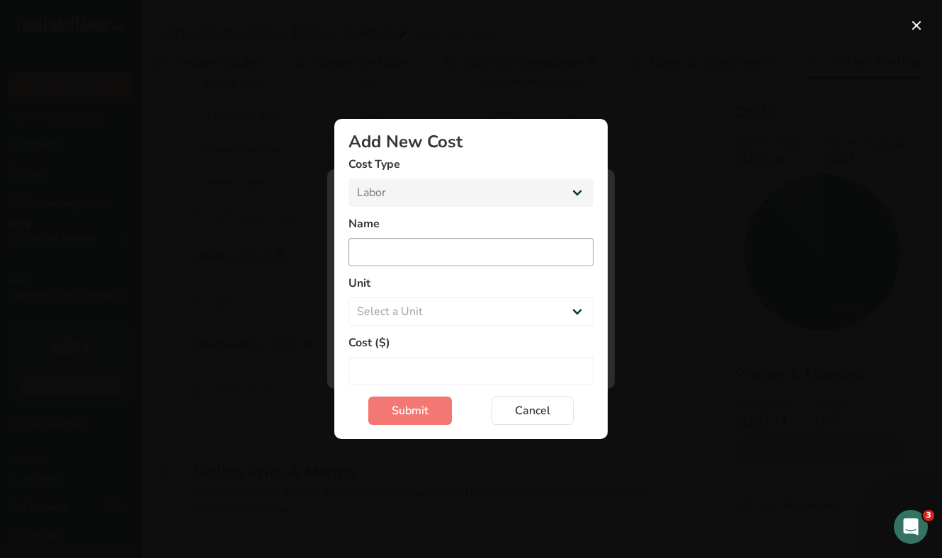 The image size is (942, 558). What do you see at coordinates (471, 142) in the screenshot?
I see `div: Add New Cost` at bounding box center [471, 142].